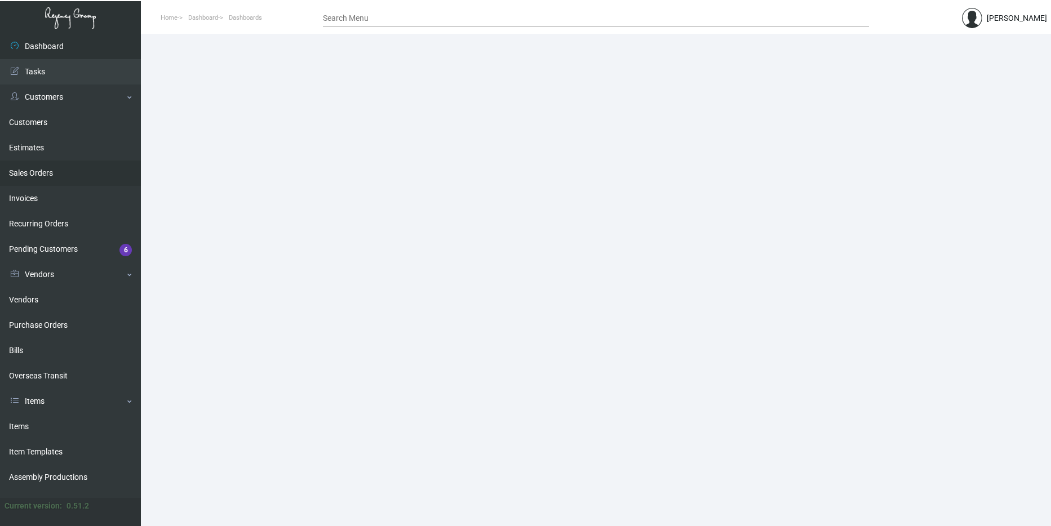 Image resolution: width=1051 pixels, height=526 pixels. I want to click on span: Home, so click(169, 17).